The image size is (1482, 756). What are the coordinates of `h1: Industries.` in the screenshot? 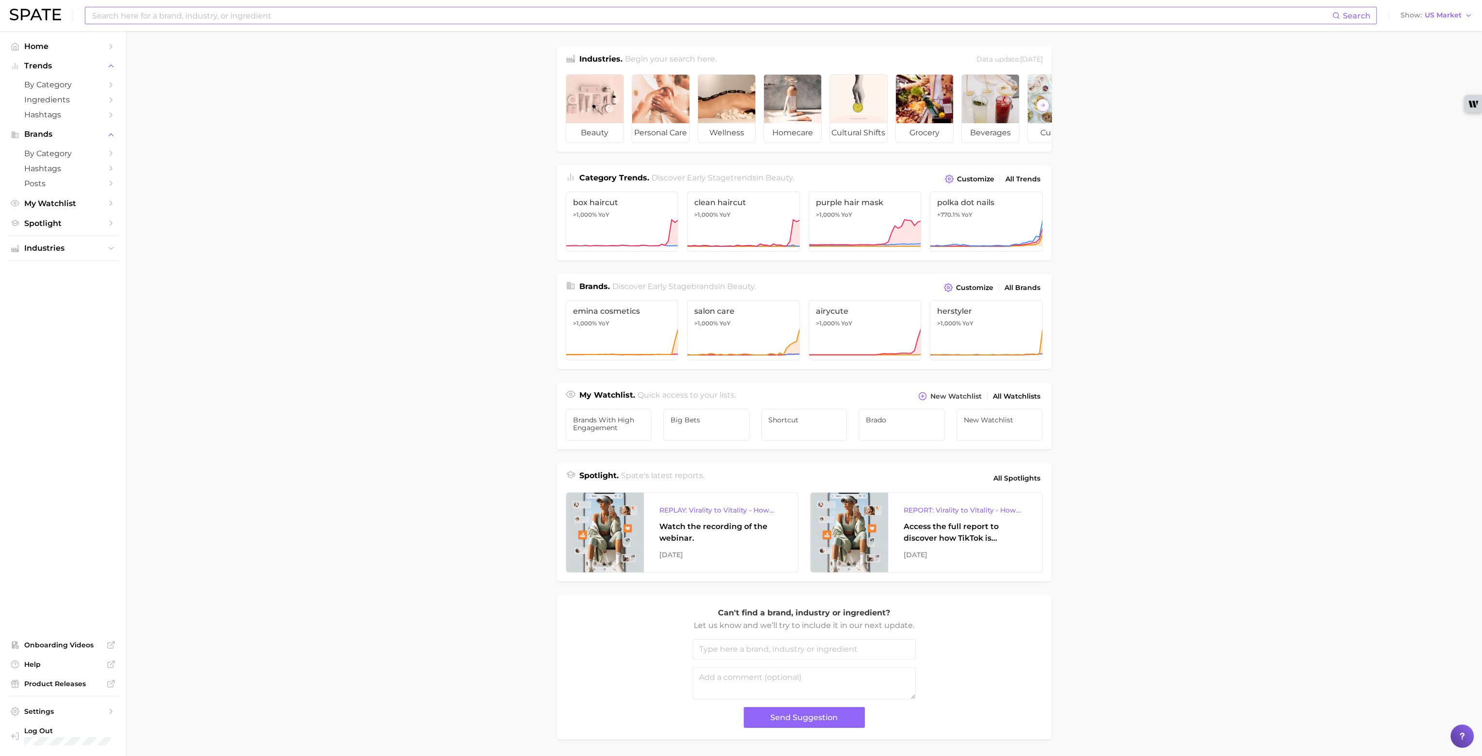 It's located at (601, 60).